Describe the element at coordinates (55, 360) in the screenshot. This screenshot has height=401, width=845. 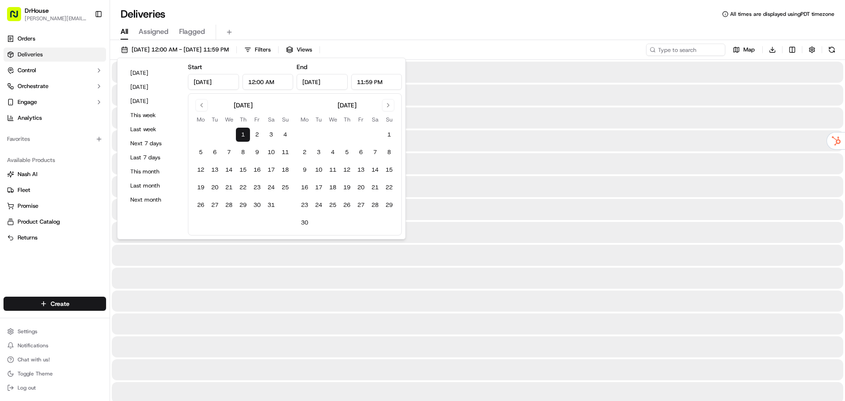
I see `button: Chat with us!` at that location.